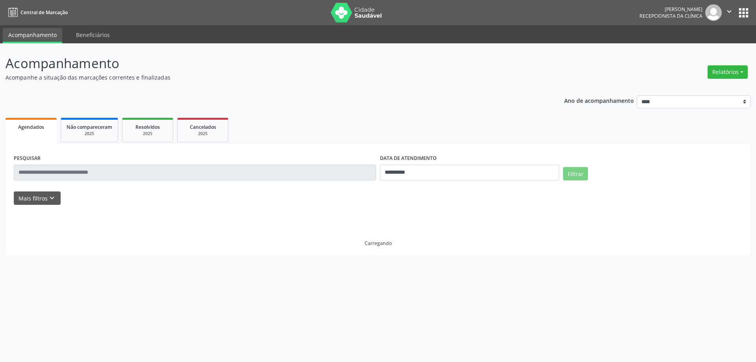 Image resolution: width=756 pixels, height=362 pixels. Describe the element at coordinates (671, 16) in the screenshot. I see `span: Recepcionista da clínica` at that location.